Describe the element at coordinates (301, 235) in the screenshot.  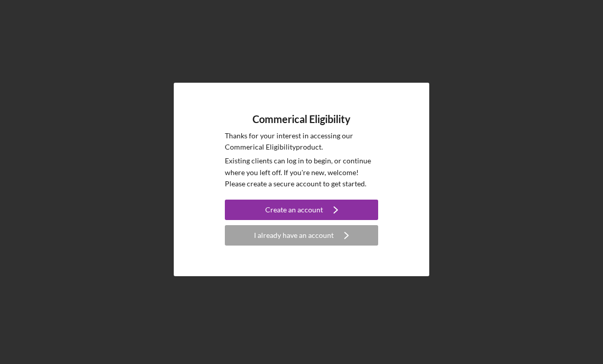
I see `button: I already have an account` at that location.